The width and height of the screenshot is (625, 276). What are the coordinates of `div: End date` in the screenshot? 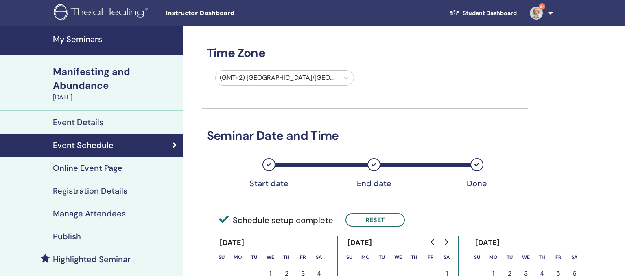 It's located at (374, 183).